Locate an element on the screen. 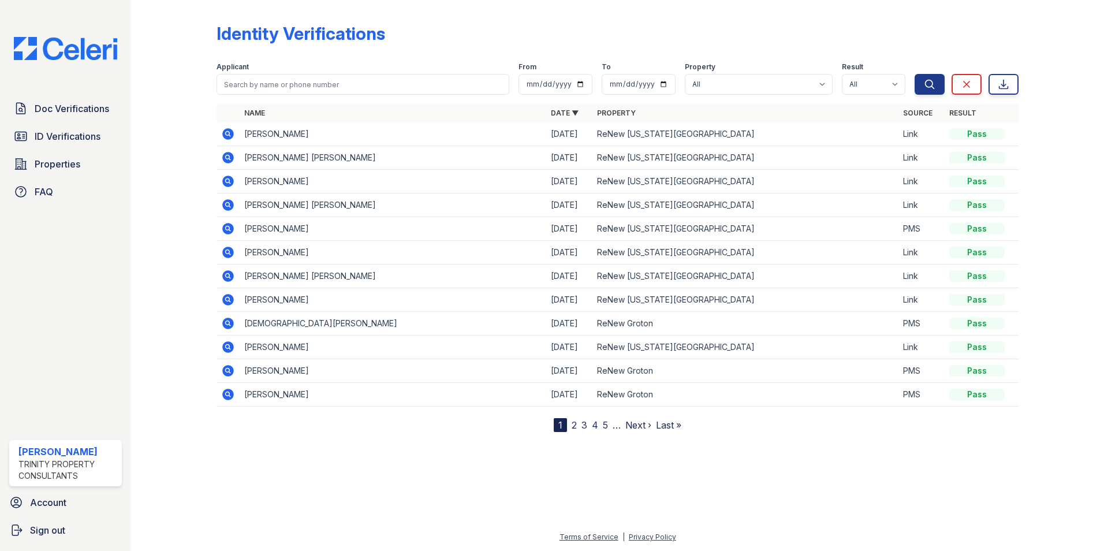  a: Terms of Service is located at coordinates (589, 537).